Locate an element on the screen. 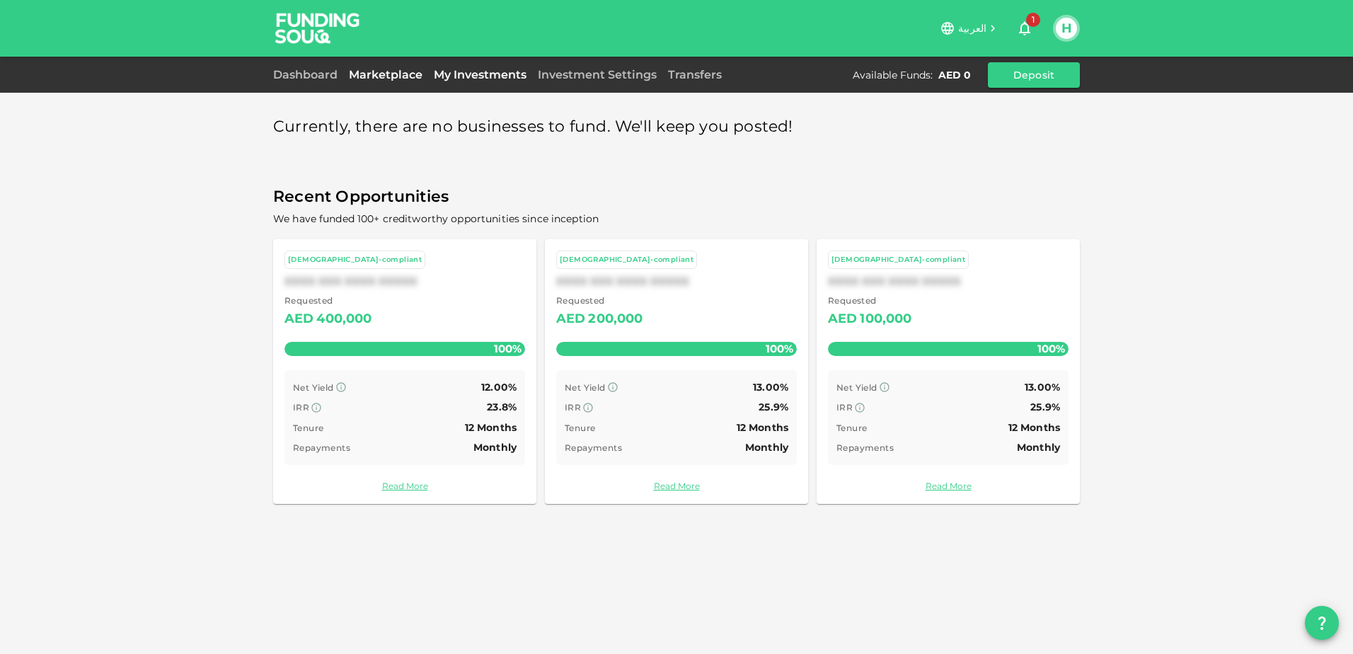 Image resolution: width=1353 pixels, height=654 pixels. span: 12.00% is located at coordinates (499, 387).